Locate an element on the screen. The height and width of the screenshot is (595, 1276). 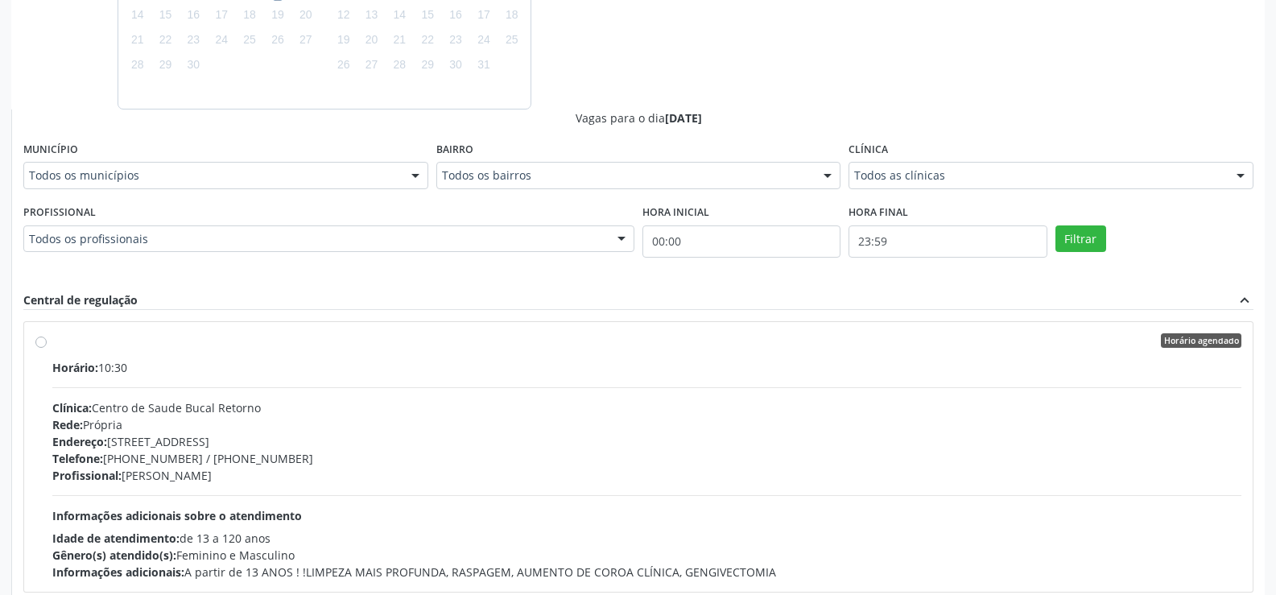
div: Vagas para o dia is located at coordinates (638, 118).